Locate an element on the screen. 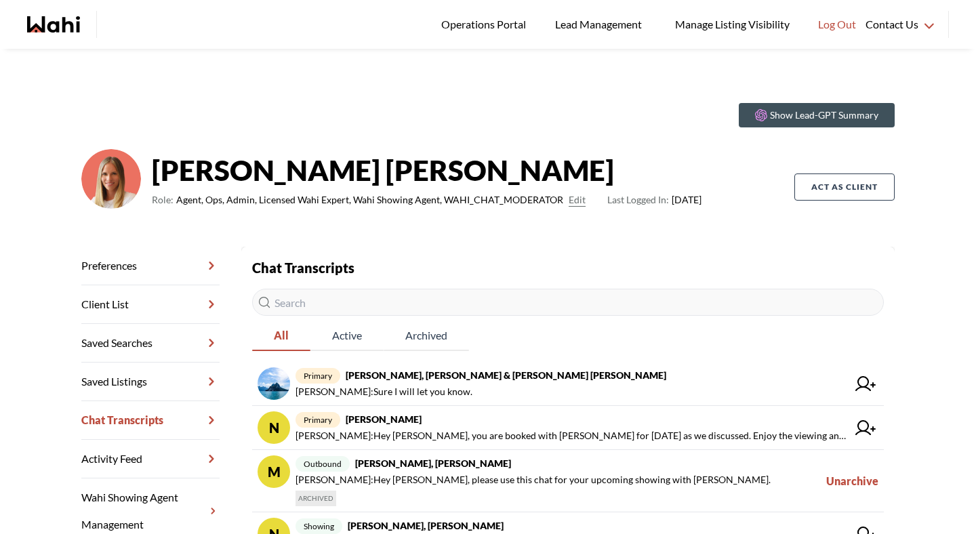 This screenshot has width=976, height=534. span: Agent, Ops, Admin, Licensed Wahi Expert, Wahi Showing Agent, WAHI_CHAT_MODERATOR is located at coordinates (369, 200).